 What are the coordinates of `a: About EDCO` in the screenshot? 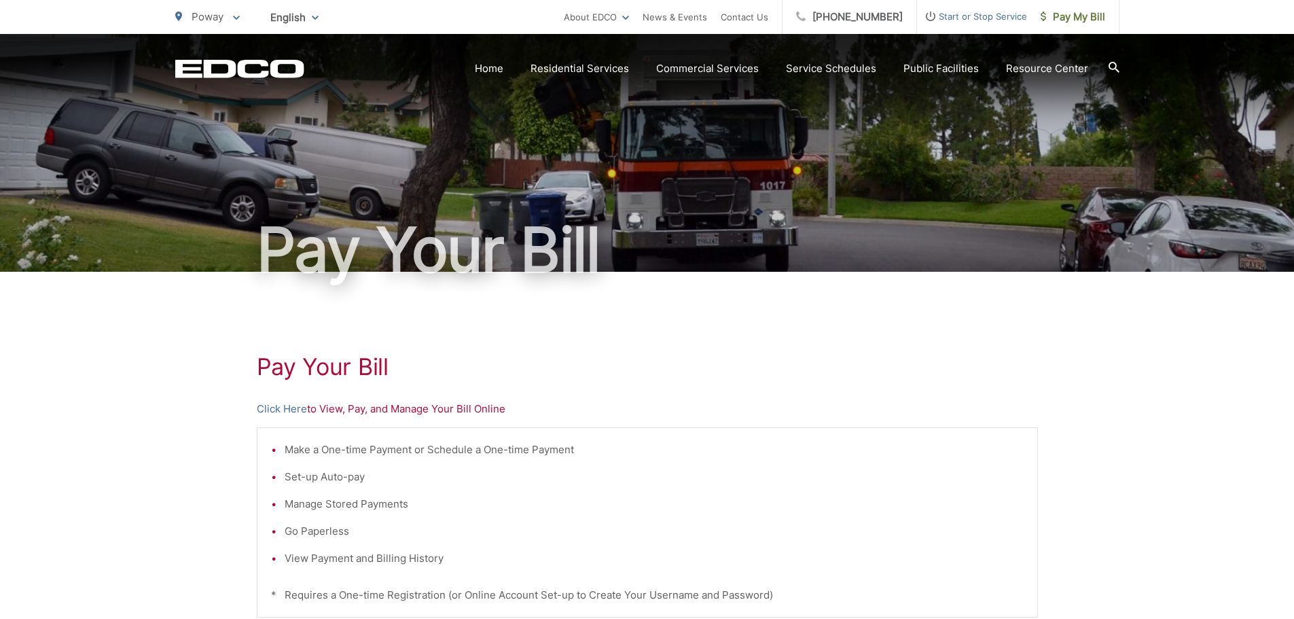 It's located at (597, 17).